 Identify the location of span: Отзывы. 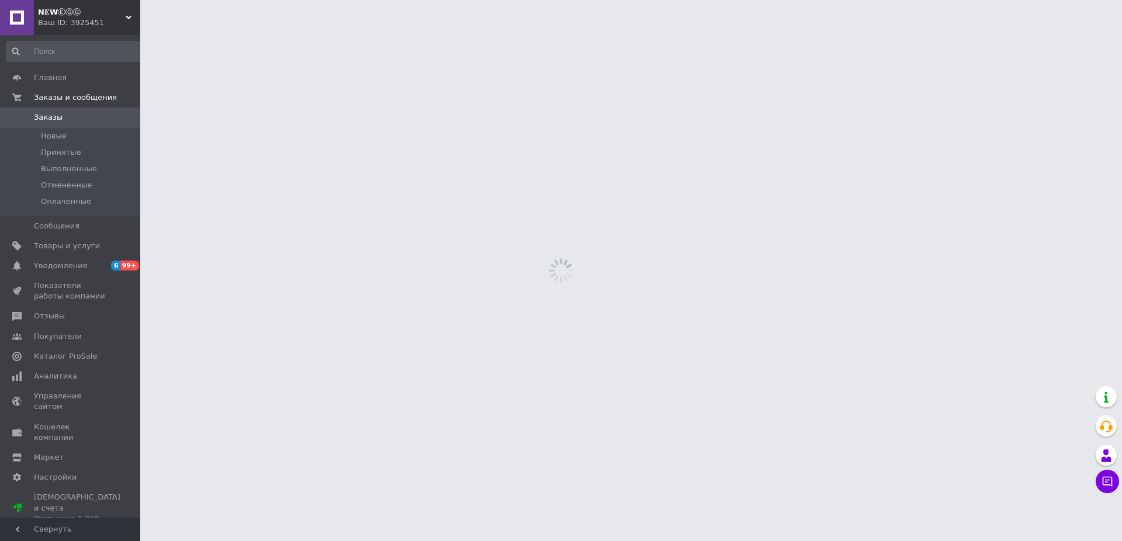
(49, 316).